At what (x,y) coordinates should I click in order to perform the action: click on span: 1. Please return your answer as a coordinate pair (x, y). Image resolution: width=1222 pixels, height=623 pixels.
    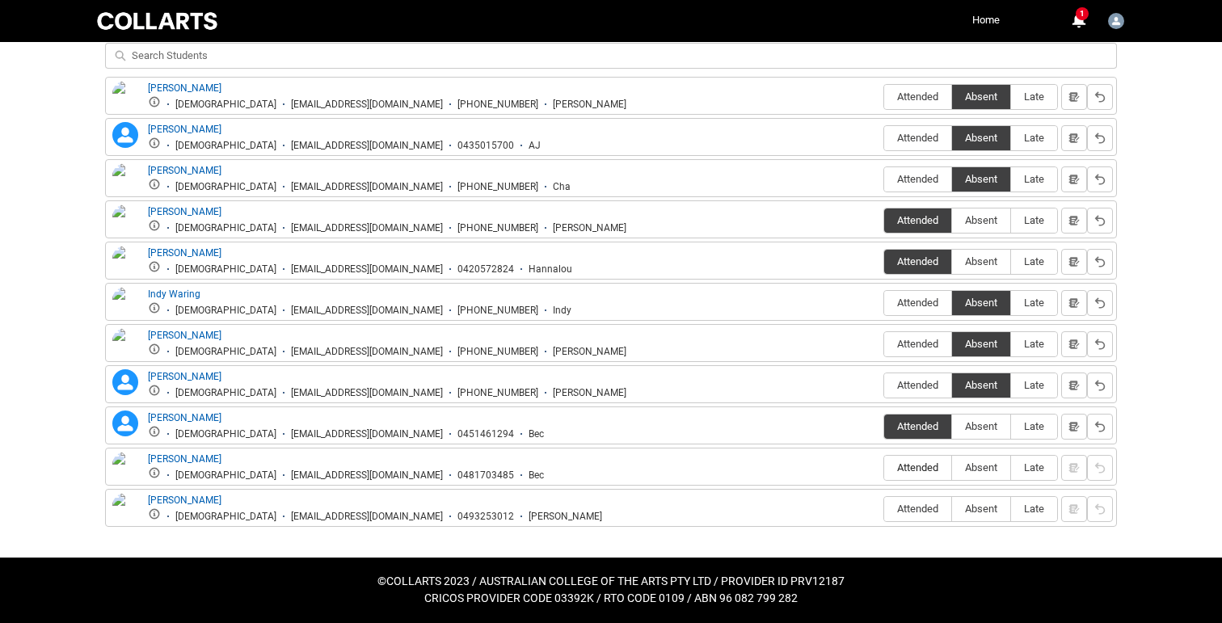
    Looking at the image, I should click on (1082, 14).